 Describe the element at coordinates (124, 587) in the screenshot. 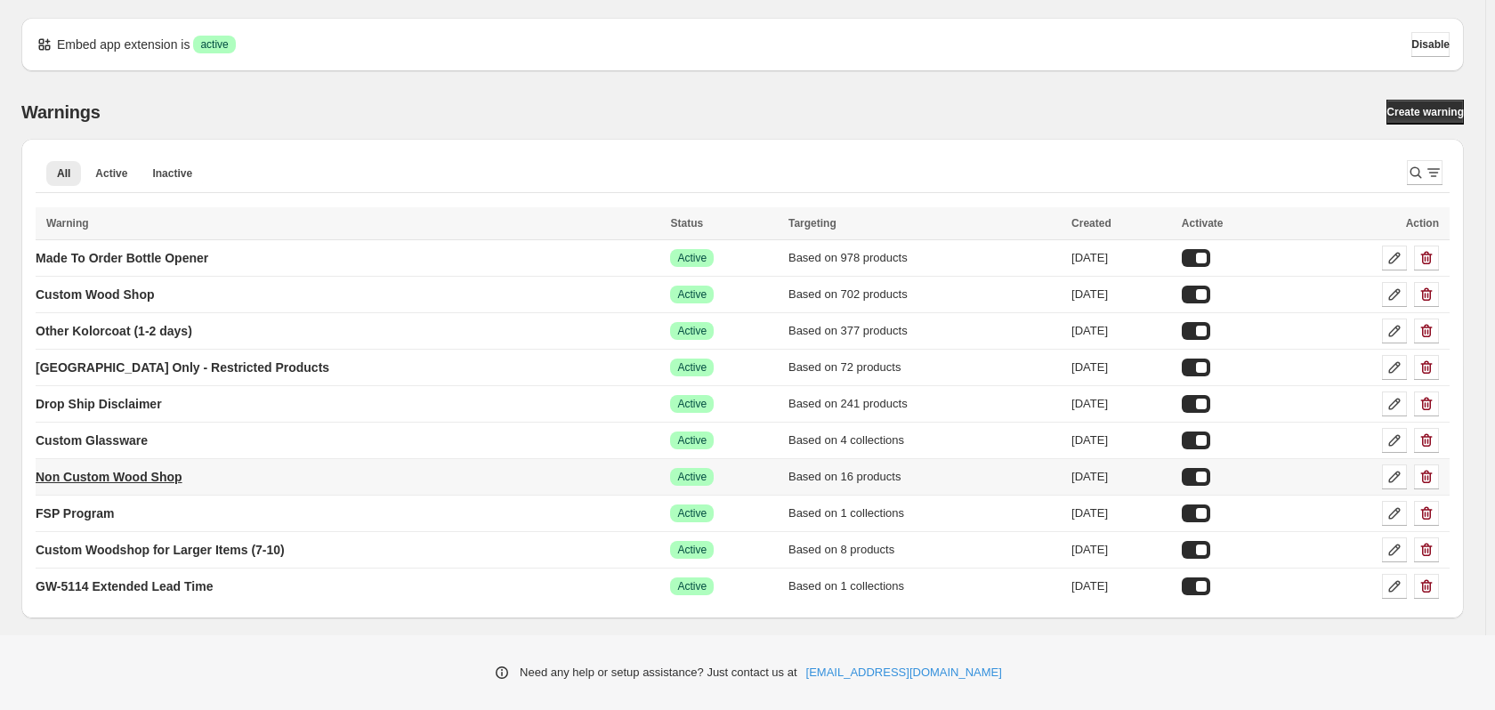

I see `a: GW-5114 Extended Lead Time` at that location.